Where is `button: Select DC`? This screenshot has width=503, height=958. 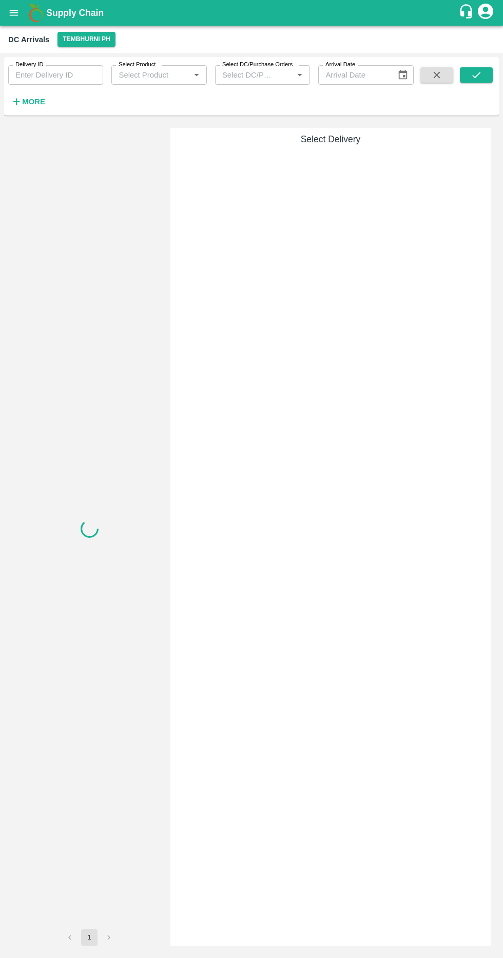
button: Select DC is located at coordinates (86, 39).